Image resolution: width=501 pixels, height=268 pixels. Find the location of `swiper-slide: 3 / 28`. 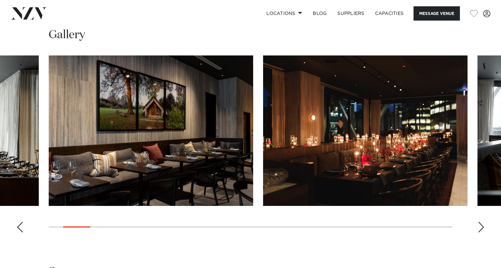

swiper-slide: 3 / 28 is located at coordinates (365, 130).